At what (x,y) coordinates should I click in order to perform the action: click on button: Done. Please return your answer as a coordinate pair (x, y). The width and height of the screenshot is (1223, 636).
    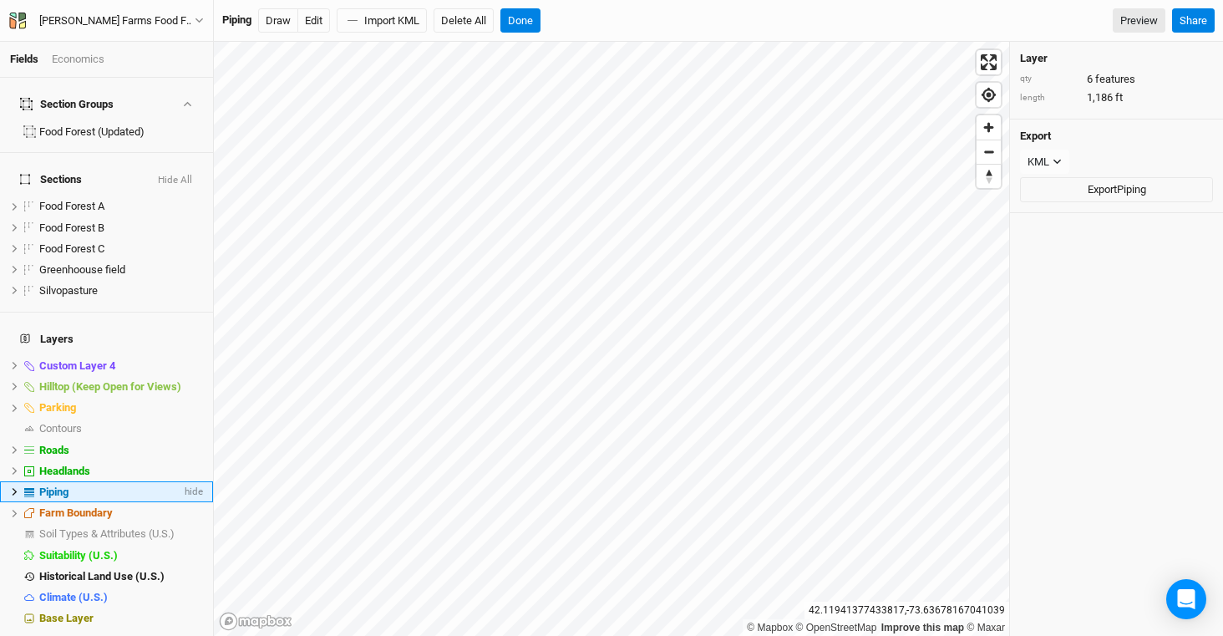
    Looking at the image, I should click on (521, 21).